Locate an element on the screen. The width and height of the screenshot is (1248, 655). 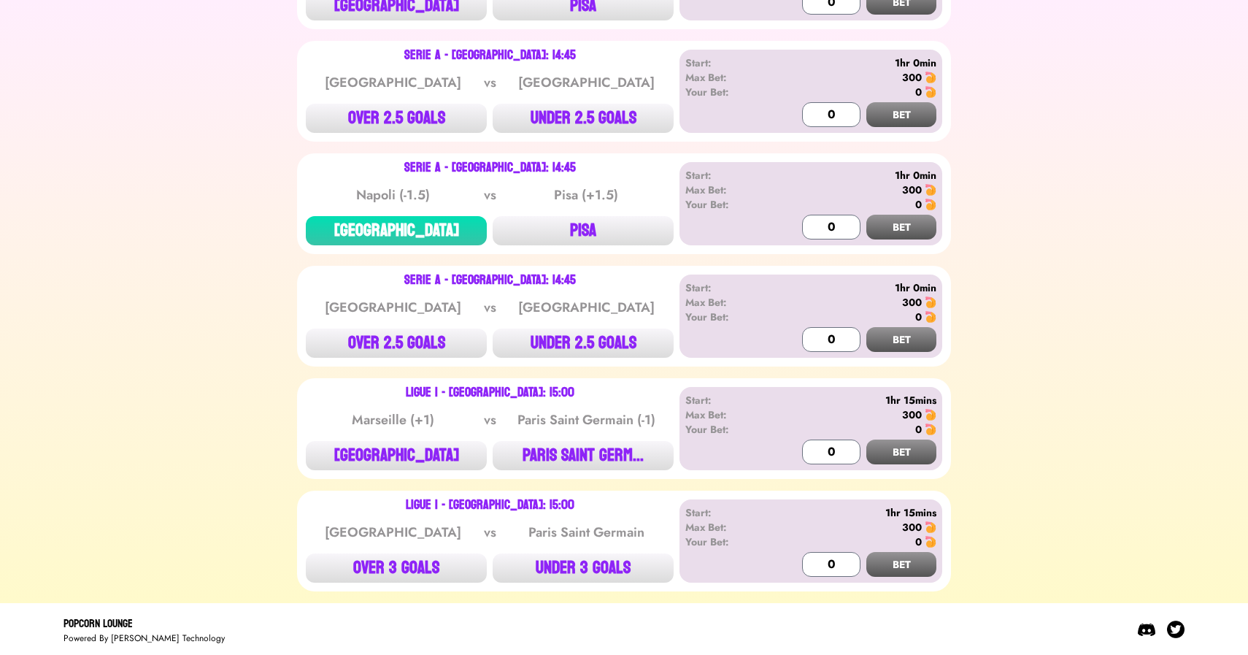
button: UNDER 3 GOALS is located at coordinates (583, 568).